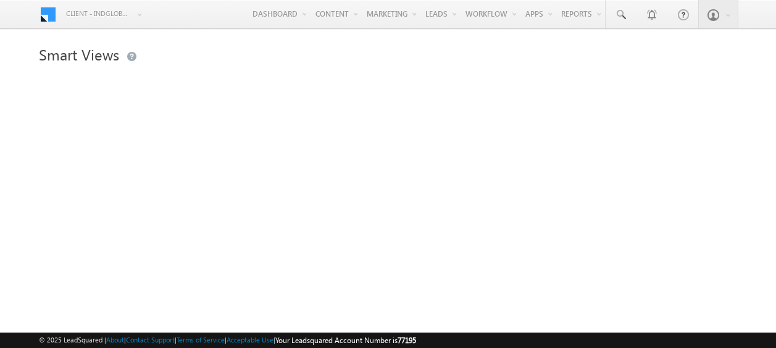  Describe the element at coordinates (201, 340) in the screenshot. I see `a: Terms of Service` at that location.